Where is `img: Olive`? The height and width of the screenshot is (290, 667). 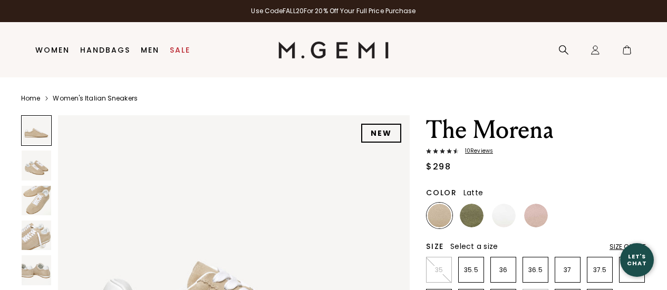 img: Olive is located at coordinates (471, 216).